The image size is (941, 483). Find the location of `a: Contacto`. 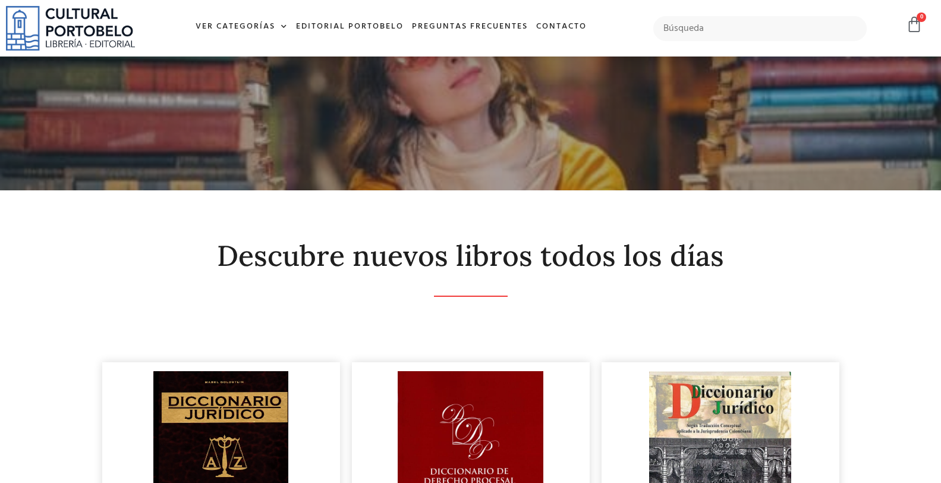

a: Contacto is located at coordinates (561, 27).